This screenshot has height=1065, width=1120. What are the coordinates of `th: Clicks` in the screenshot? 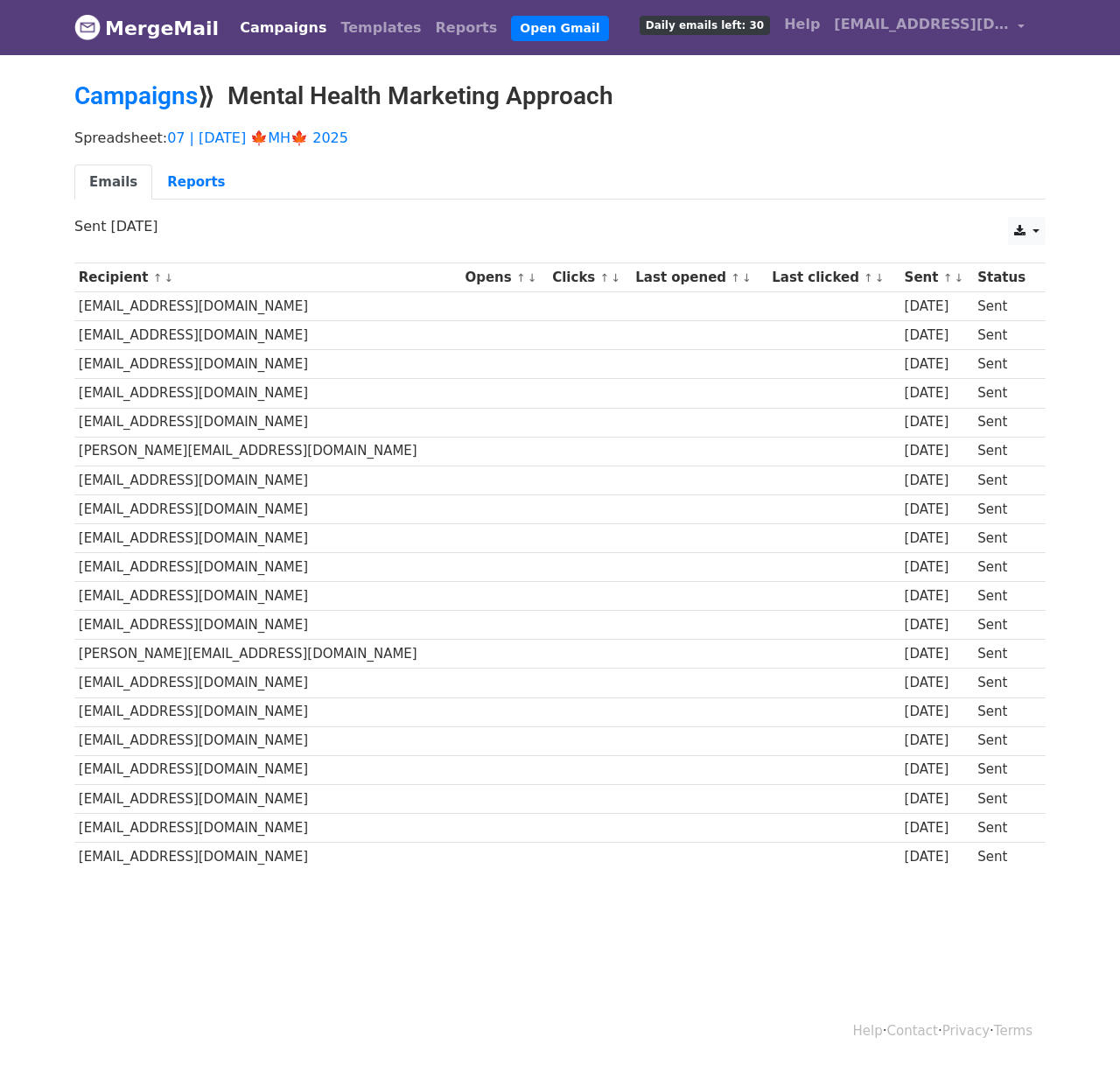 It's located at (589, 277).